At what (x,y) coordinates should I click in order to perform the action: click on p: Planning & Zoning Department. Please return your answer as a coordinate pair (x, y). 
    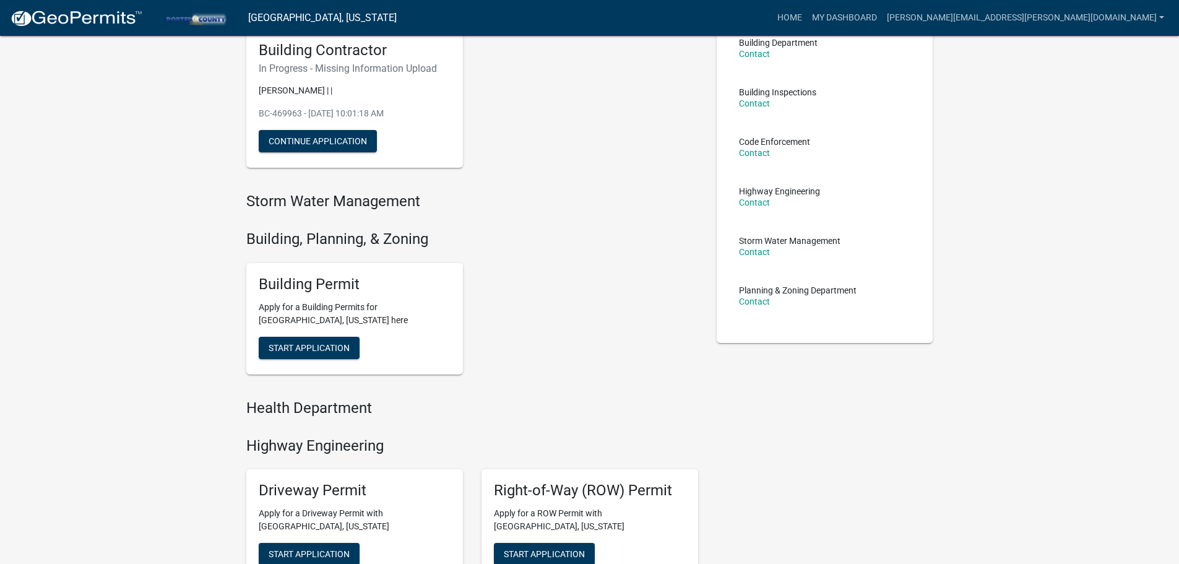
    Looking at the image, I should click on (798, 290).